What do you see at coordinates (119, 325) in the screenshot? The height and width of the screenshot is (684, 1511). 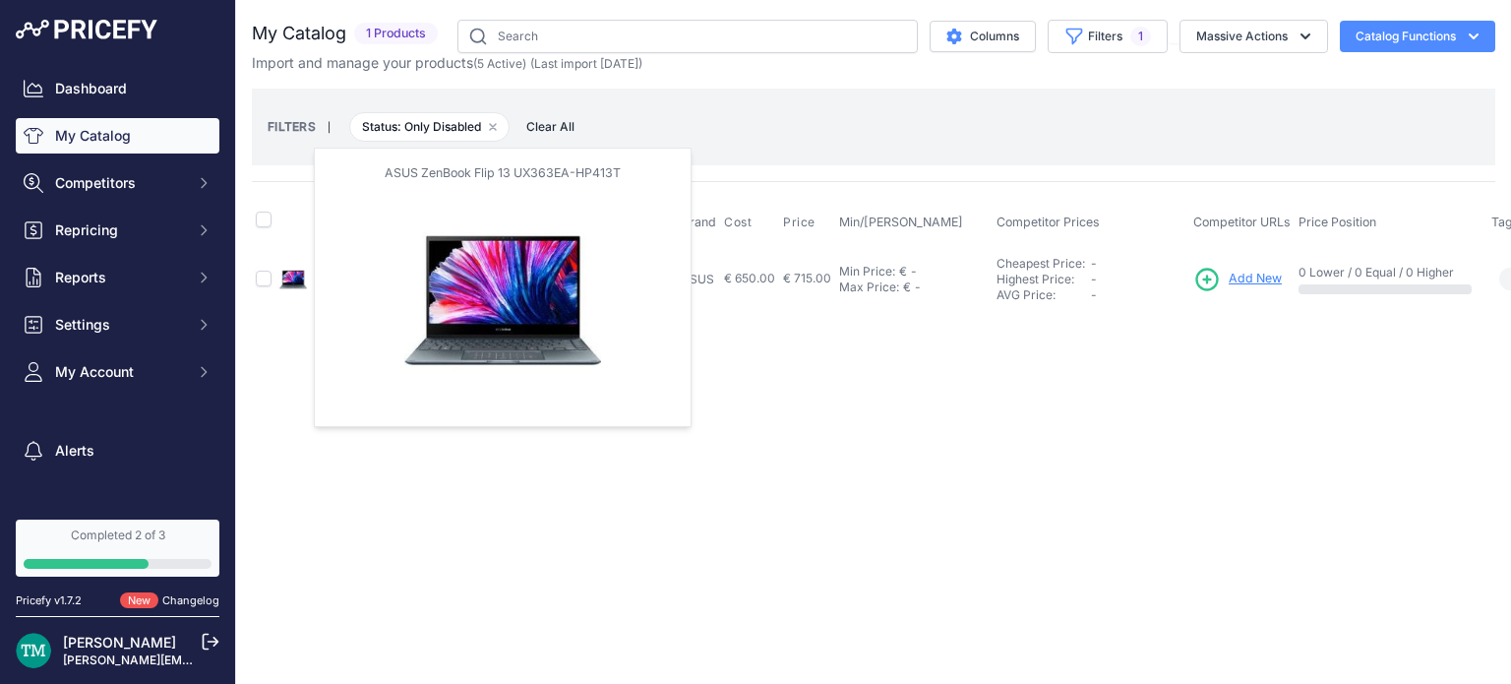 I see `span: Settings` at bounding box center [119, 325].